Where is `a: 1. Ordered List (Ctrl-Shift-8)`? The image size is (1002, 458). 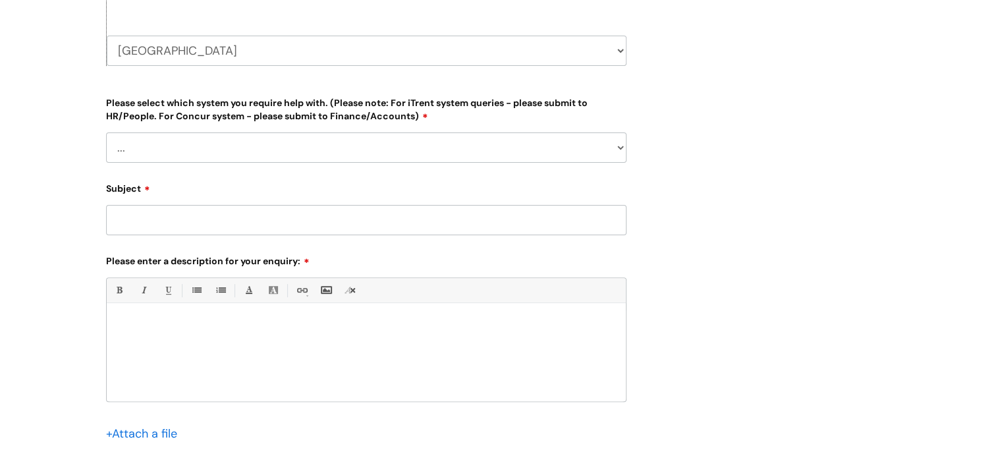 a: 1. Ordered List (Ctrl-Shift-8) is located at coordinates (220, 290).